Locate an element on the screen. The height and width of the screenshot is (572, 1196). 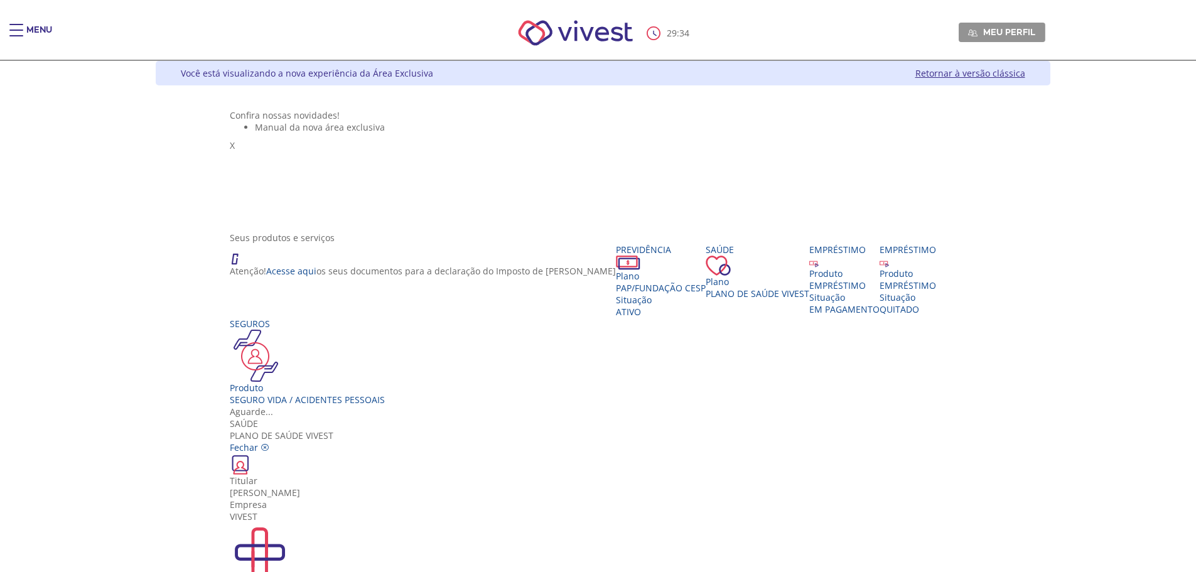
div: Confira nossas novidades! is located at coordinates (603, 115).